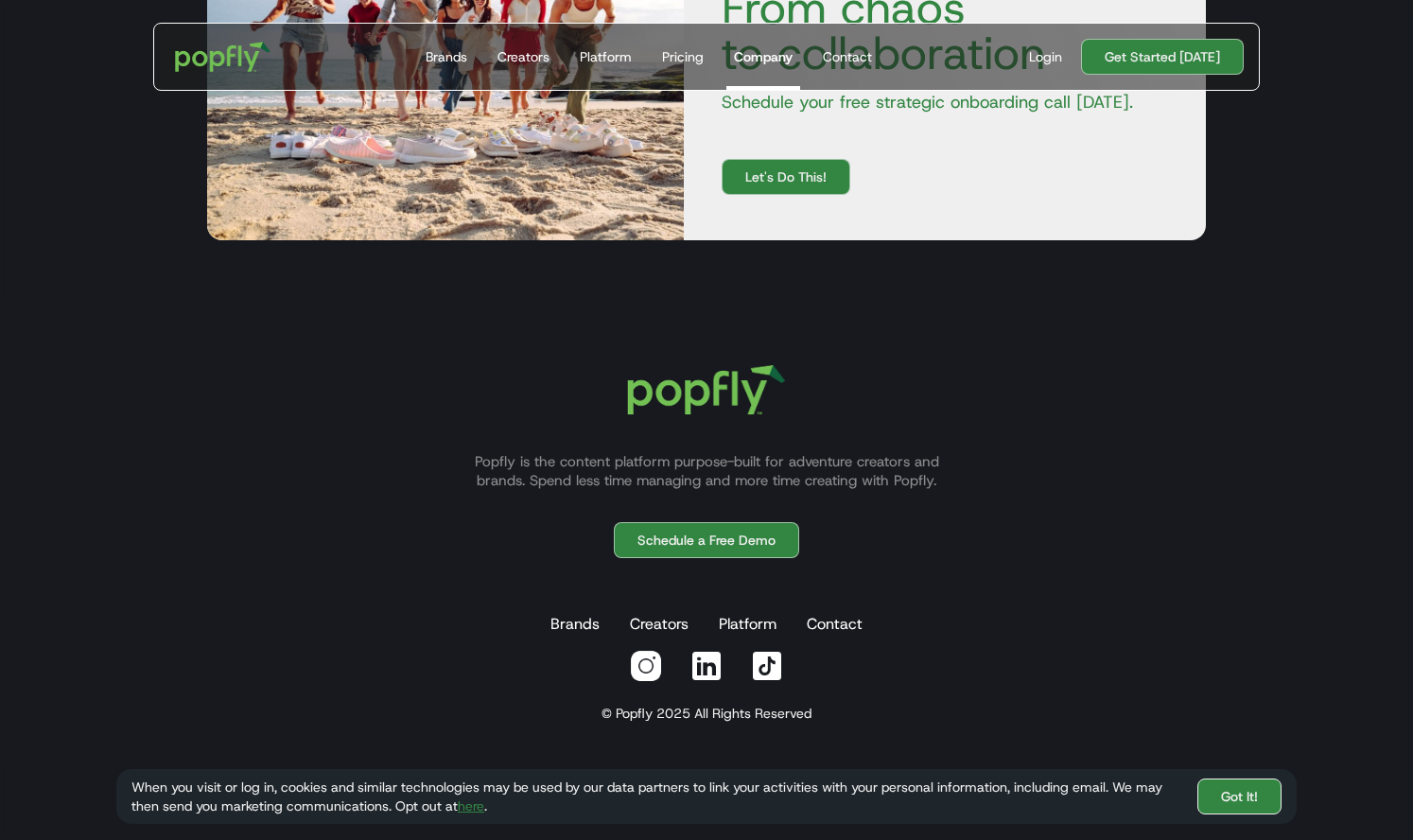 This screenshot has width=1413, height=840. What do you see at coordinates (446, 56) in the screenshot?
I see `div: Brands` at bounding box center [446, 56].